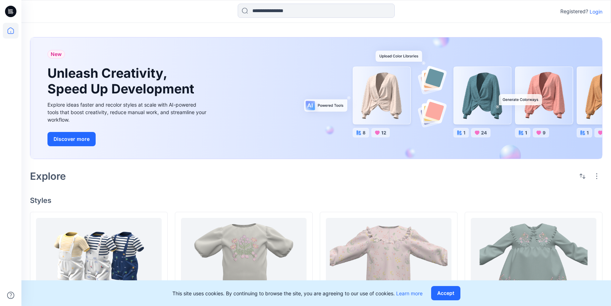  Describe the element at coordinates (48, 176) in the screenshot. I see `h2: Explore` at that location.